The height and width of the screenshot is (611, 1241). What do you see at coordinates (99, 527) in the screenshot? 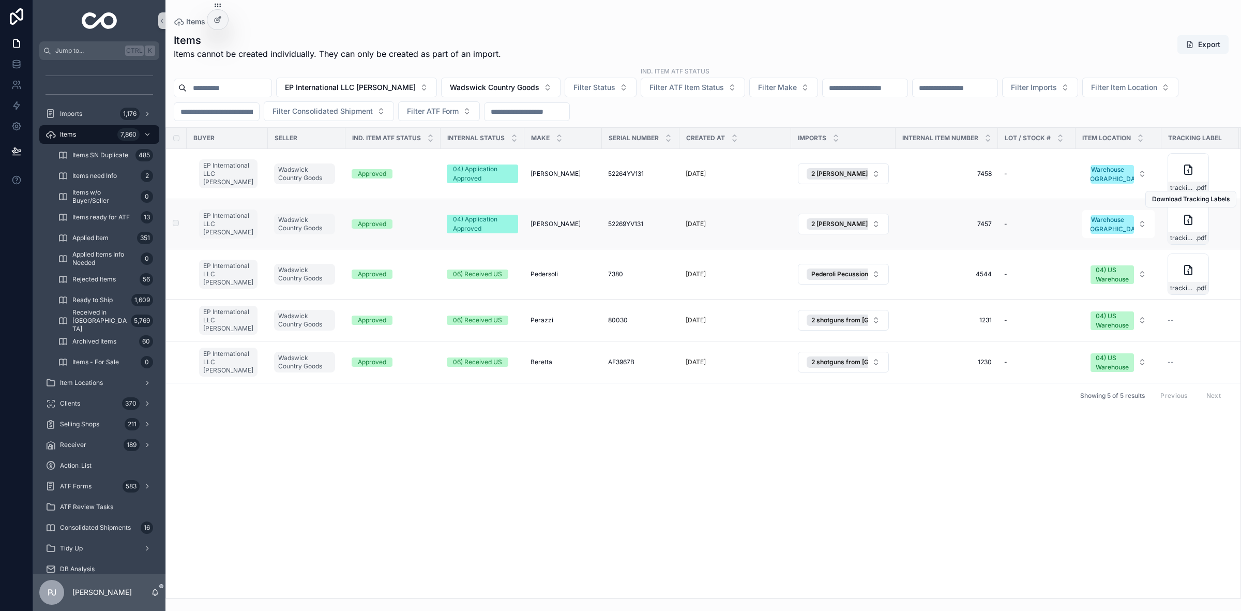
I see `a: Consolidated Shipments16` at bounding box center [99, 527].